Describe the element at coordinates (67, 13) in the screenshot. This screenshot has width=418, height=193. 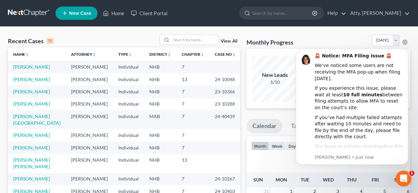
I see `b: 🚨 Notice: MFA Filing Issue 🚨` at that location.